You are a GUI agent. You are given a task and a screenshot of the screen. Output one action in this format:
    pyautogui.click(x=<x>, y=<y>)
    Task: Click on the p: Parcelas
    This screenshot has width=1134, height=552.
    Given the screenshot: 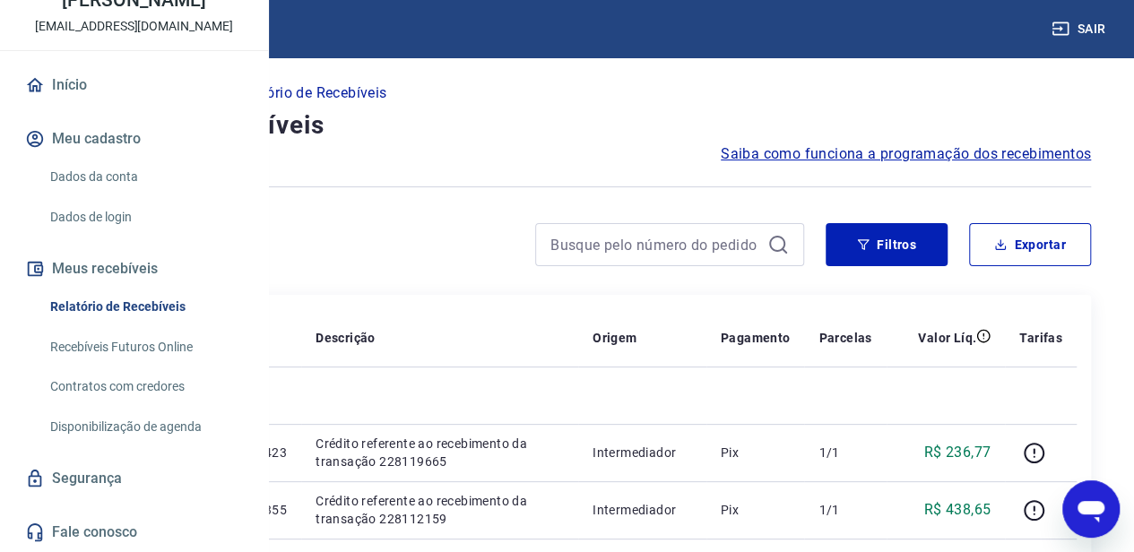 What is the action you would take?
    pyautogui.click(x=844, y=338)
    